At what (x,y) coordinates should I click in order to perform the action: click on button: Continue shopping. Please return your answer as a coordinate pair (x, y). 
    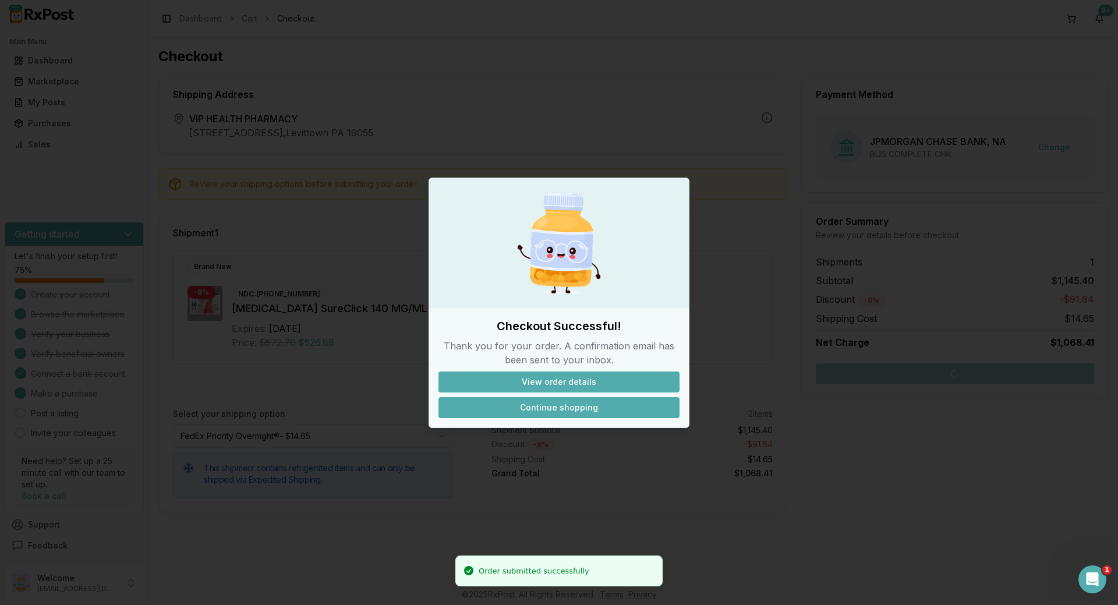
    Looking at the image, I should click on (559, 407).